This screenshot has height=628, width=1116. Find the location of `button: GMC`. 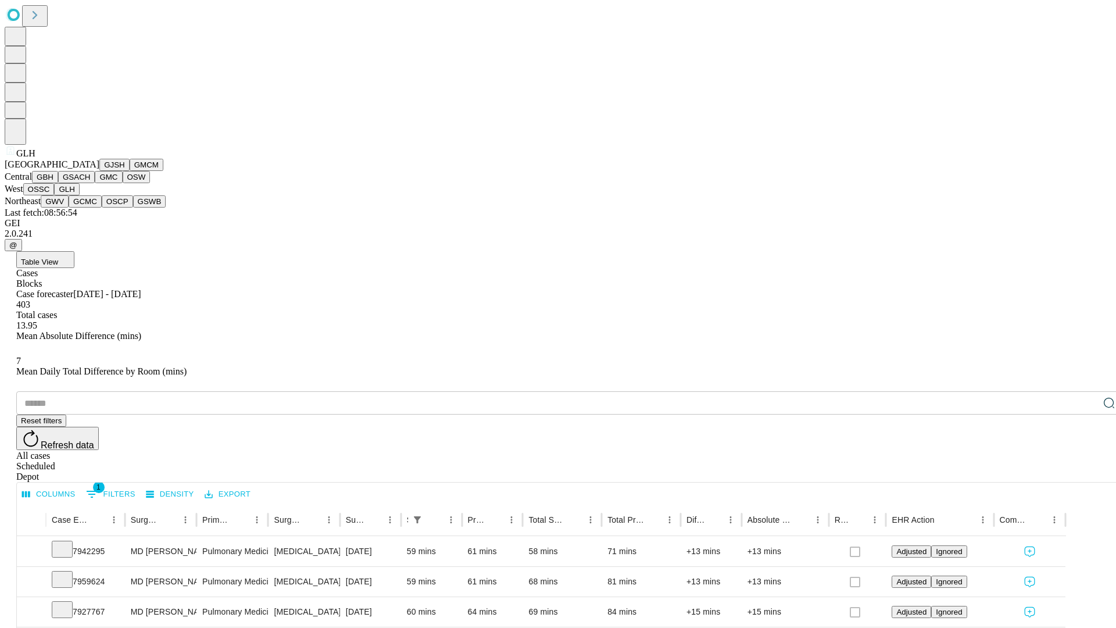

button: GMC is located at coordinates (108, 177).